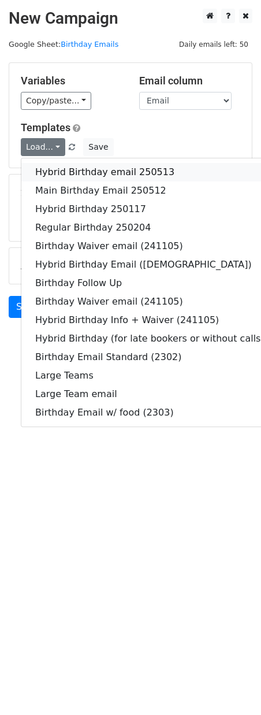 The height and width of the screenshot is (715, 261). What do you see at coordinates (56, 101) in the screenshot?
I see `a: Copy/paste...` at bounding box center [56, 101].